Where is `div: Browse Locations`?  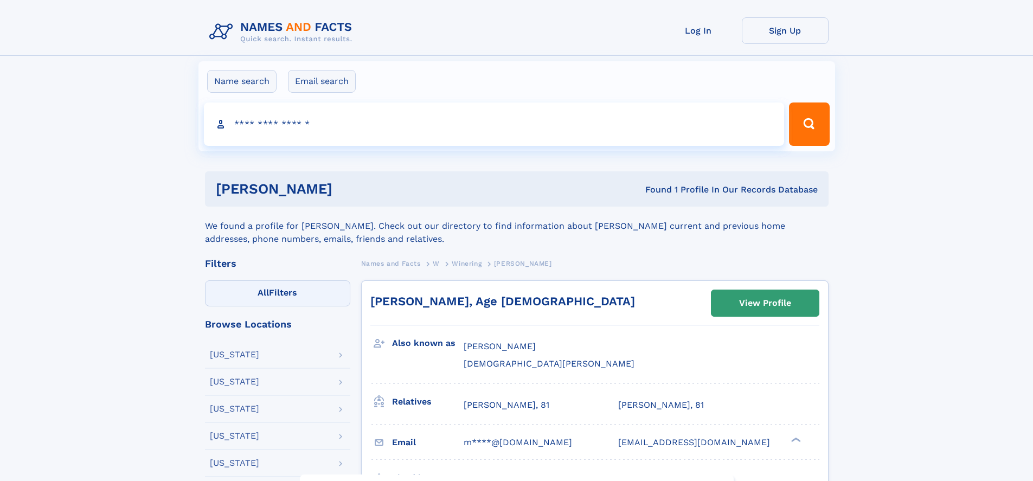 div: Browse Locations is located at coordinates (278, 324).